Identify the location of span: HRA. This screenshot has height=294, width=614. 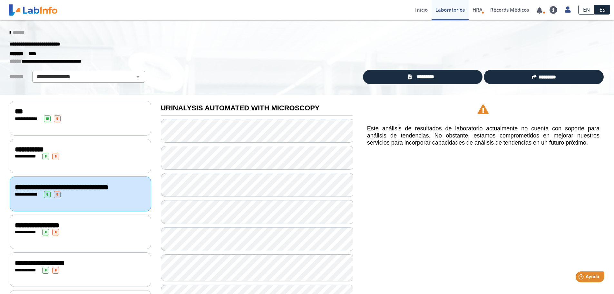
(478, 10).